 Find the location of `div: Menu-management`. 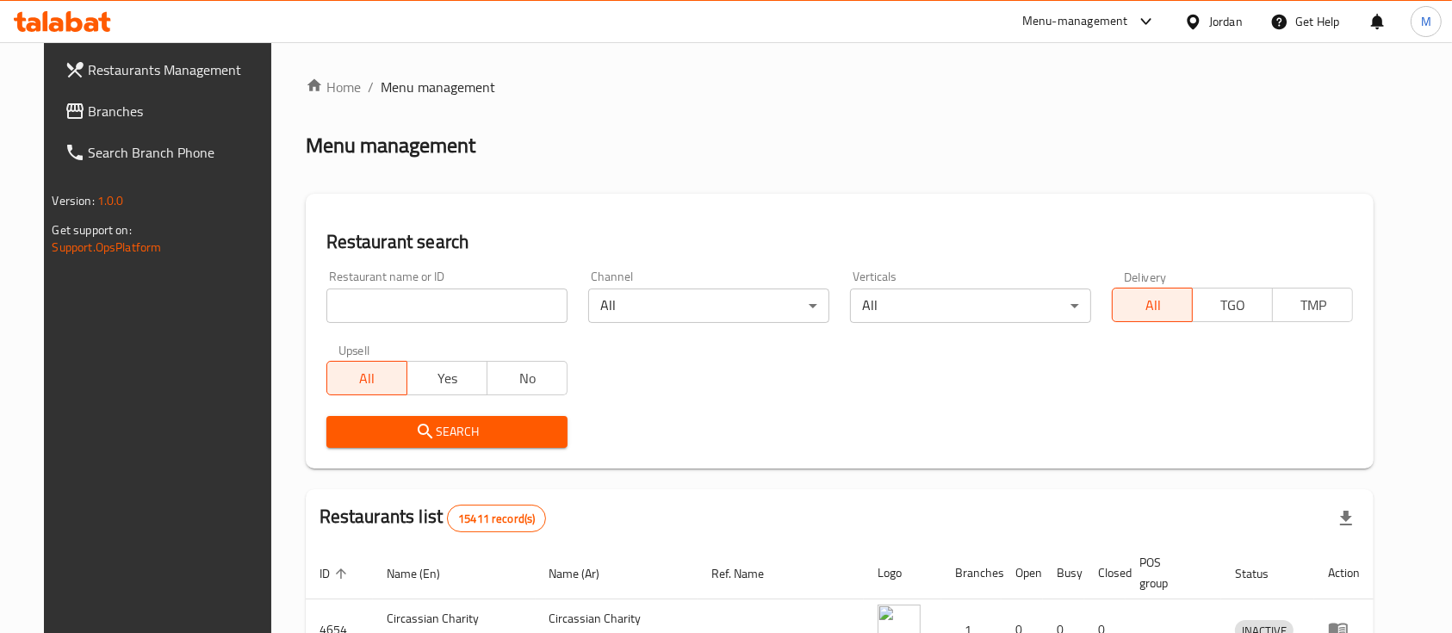

div: Menu-management is located at coordinates (1075, 22).